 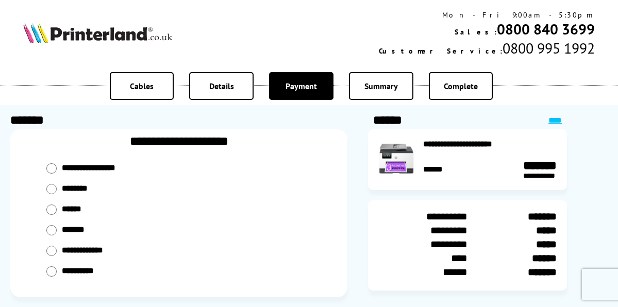 I want to click on span: Details, so click(x=222, y=86).